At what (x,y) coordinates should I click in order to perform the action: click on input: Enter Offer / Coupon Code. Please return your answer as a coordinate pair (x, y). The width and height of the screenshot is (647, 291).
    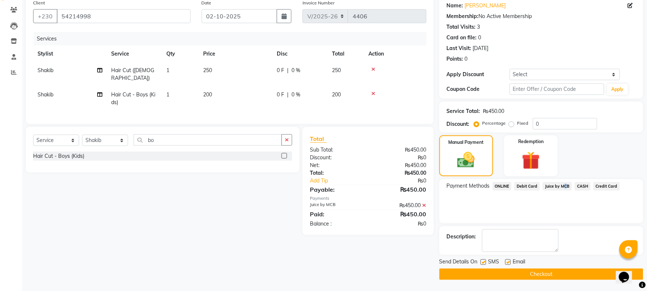
    Looking at the image, I should click on (557, 89).